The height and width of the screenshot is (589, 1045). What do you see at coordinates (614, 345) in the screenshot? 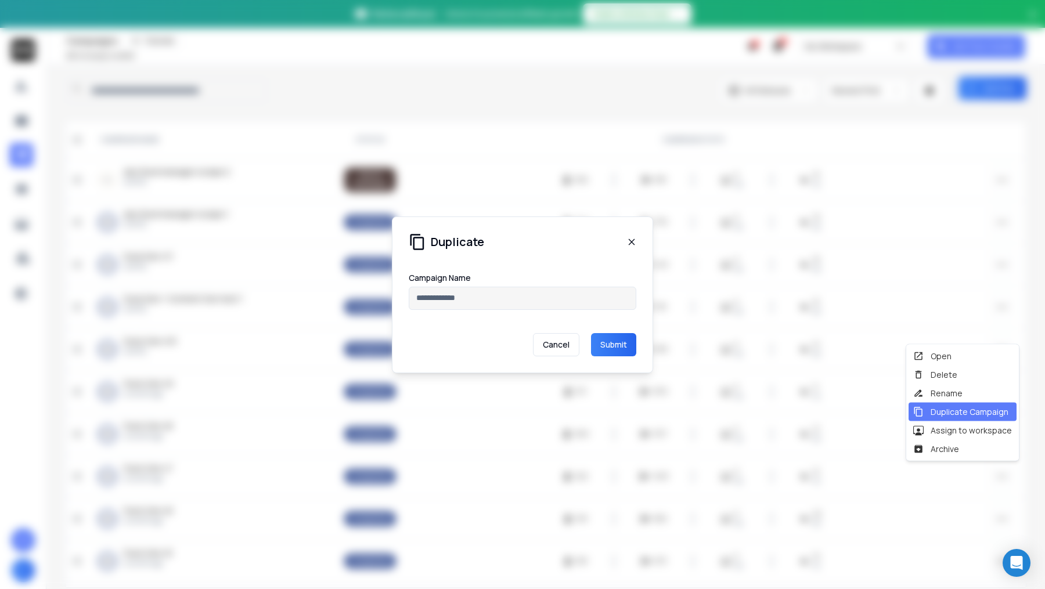
I see `button: Submit` at bounding box center [614, 345].